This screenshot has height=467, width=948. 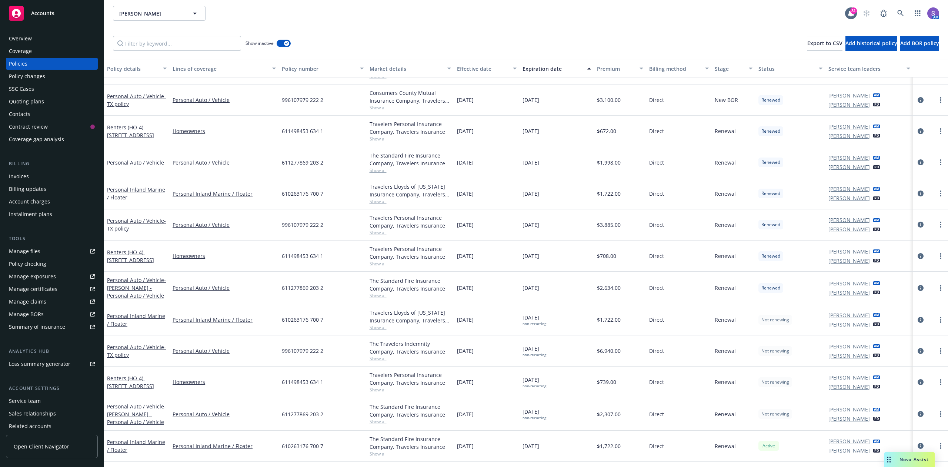 What do you see at coordinates (52, 164) in the screenshot?
I see `div: Billing` at bounding box center [52, 164].